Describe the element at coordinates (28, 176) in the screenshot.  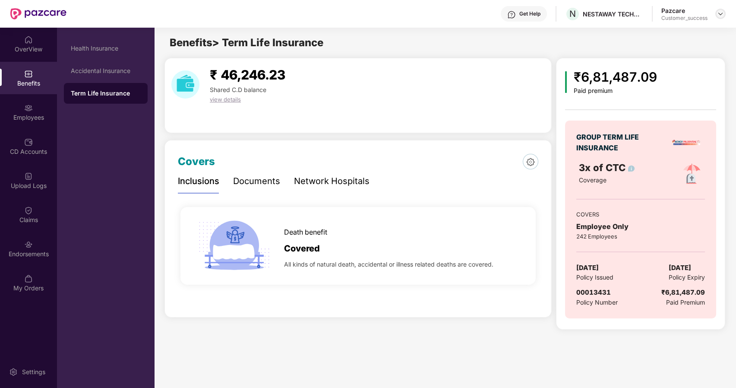
I see `img: svg+xml;base64,PHN2ZyBpZD0iVXBsb2FkX0xvZ3MiIGRhdGEtbmFtZT0iVXBsb2FkIExvZ3MiIHhtbG5zPSJodHRwOi8vd3...` at that location.